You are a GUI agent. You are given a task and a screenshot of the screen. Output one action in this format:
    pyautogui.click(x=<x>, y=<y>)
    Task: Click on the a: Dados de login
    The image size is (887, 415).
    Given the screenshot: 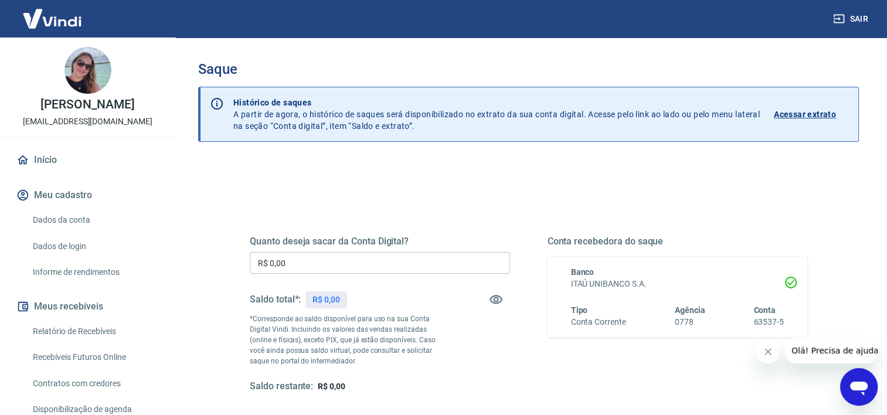 What is the action you would take?
    pyautogui.click(x=94, y=246)
    